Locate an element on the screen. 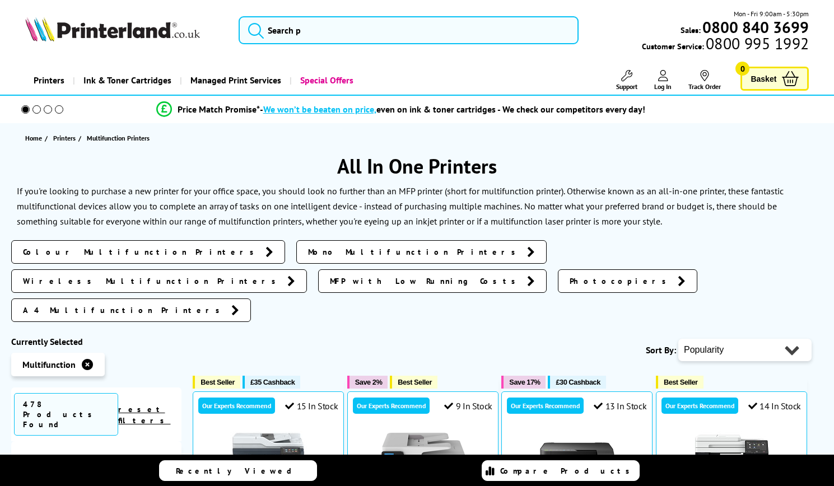 This screenshot has width=834, height=486. a: Recently Viewed is located at coordinates (238, 470).